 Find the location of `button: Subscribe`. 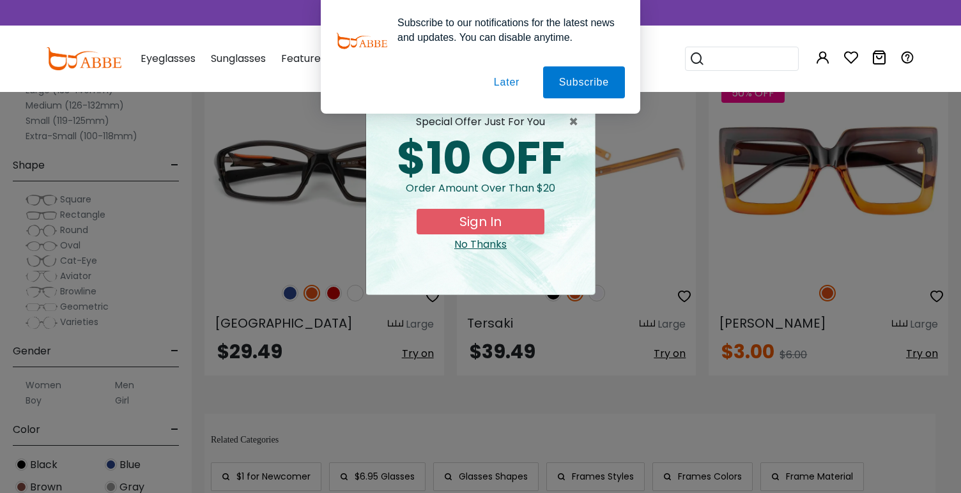

button: Subscribe is located at coordinates (584, 82).